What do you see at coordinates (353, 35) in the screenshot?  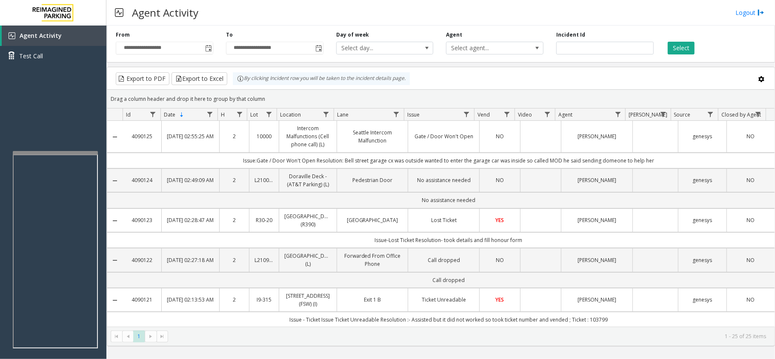 I see `label: Day of week` at bounding box center [353, 35].